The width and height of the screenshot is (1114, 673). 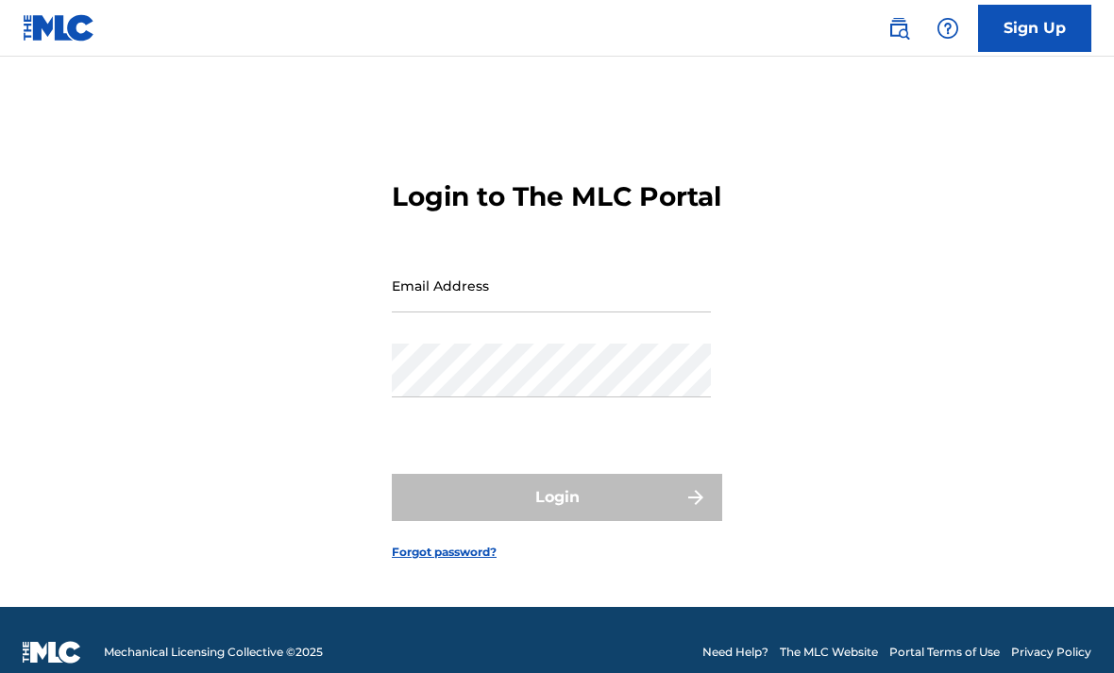 What do you see at coordinates (556, 196) in the screenshot?
I see `h3: Login to The MLC Portal` at bounding box center [556, 196].